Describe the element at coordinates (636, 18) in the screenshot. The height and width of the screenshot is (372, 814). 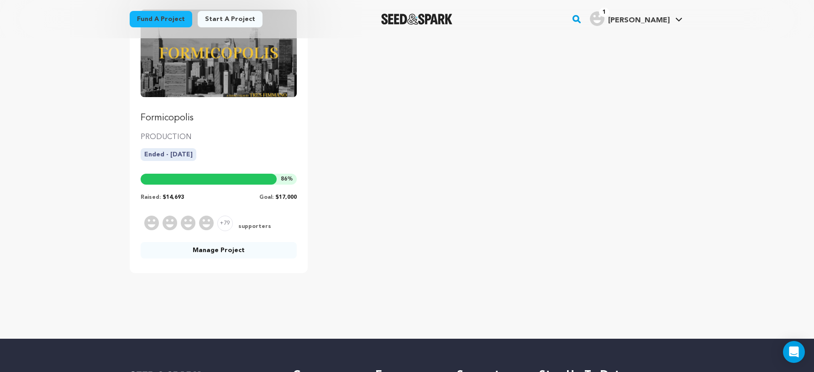
I see `a: Fimmano T.'s Profile` at that location.